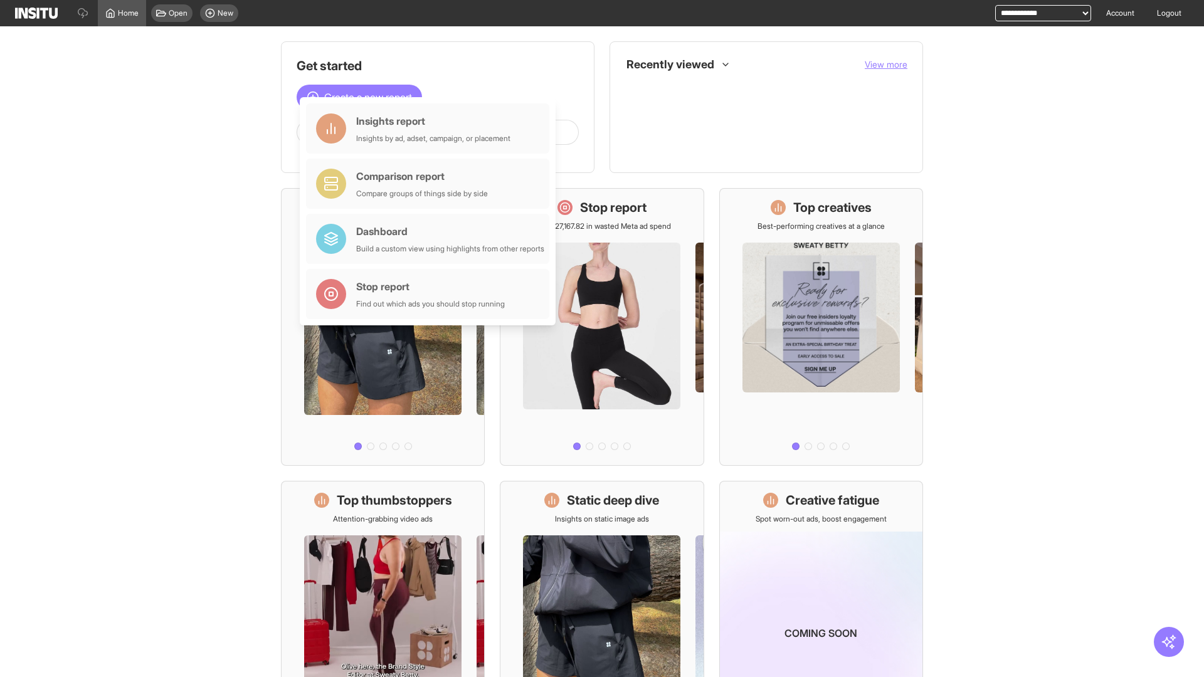 This screenshot has width=1204, height=677. What do you see at coordinates (821, 226) in the screenshot?
I see `p: Best-performing creatives at a glance` at bounding box center [821, 226].